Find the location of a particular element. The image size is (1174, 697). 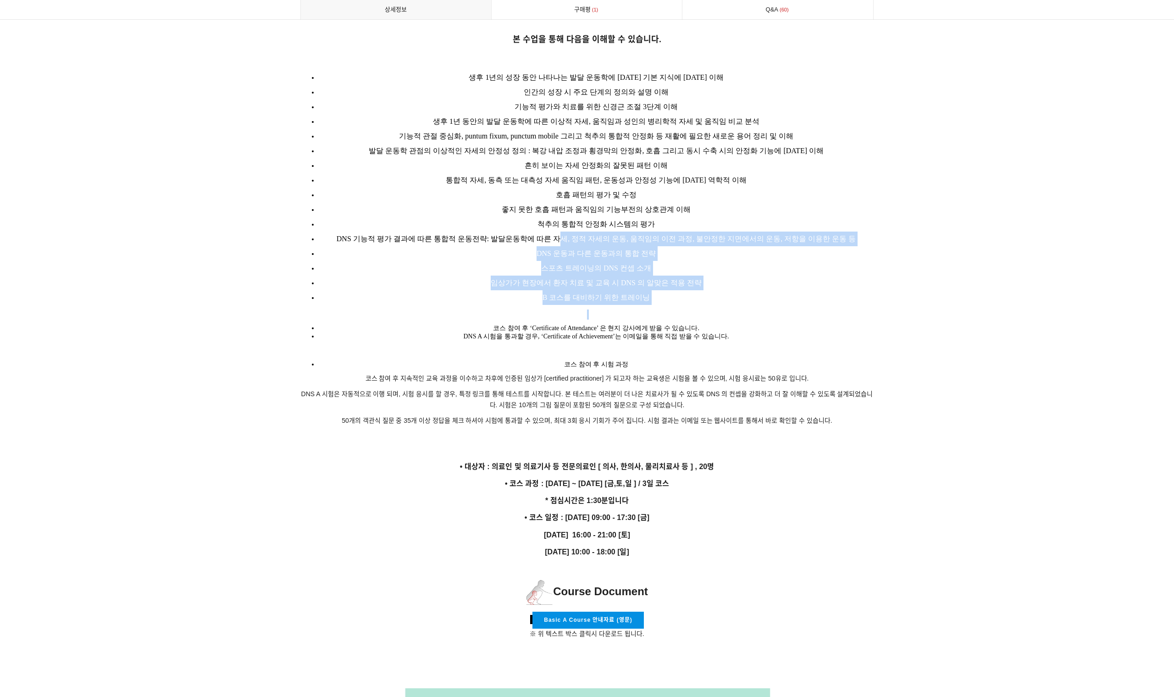

span: 좋지 못한 호흡 패턴과 움직임의 기능부전의 상호관계 이해 is located at coordinates (596, 209).